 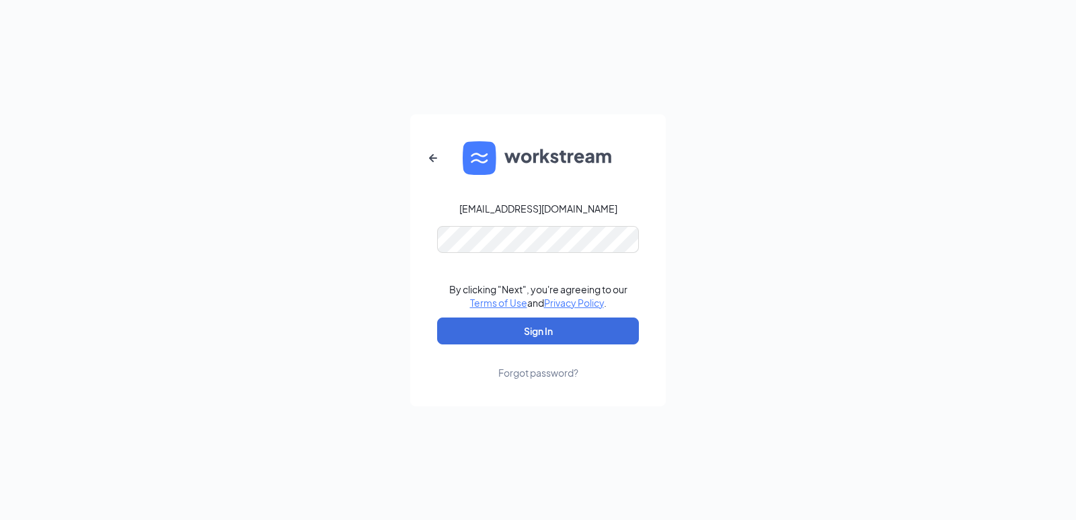 What do you see at coordinates (538, 296) in the screenshot?
I see `div: By clicking "Next", you're agreeing to our and .` at bounding box center [538, 296].